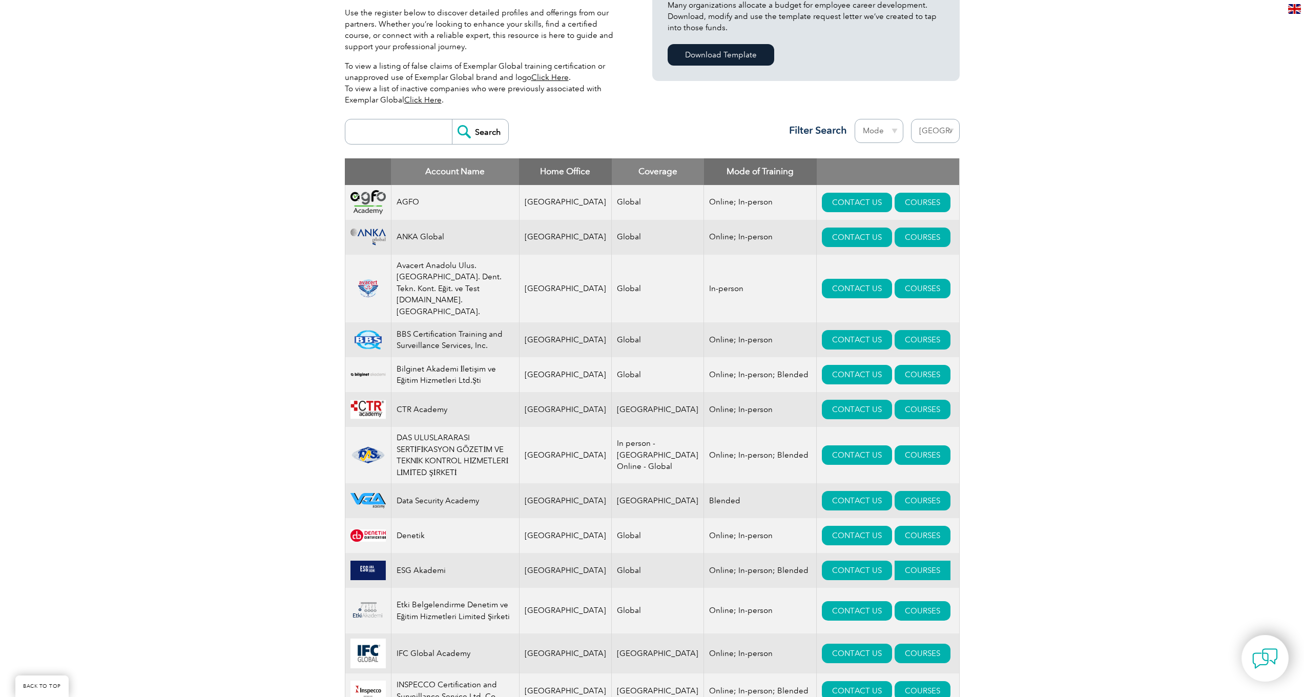 The height and width of the screenshot is (697, 1304). I want to click on img: 1ae26fad-5735-ef11-a316-002248972526-logo.png, so click(368, 455).